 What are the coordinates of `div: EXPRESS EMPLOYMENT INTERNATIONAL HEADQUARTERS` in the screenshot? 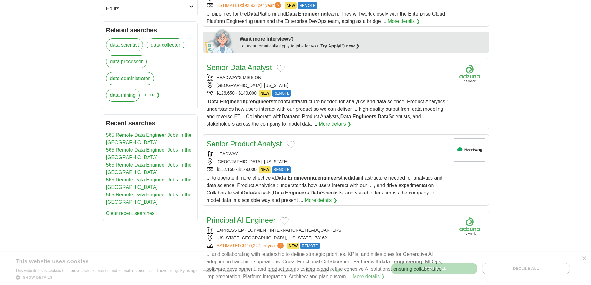 It's located at (328, 230).